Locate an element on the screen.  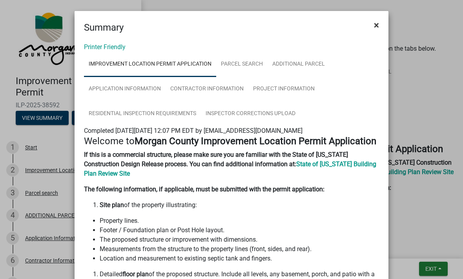
a: Inspector Corrections Upload is located at coordinates (250, 114).